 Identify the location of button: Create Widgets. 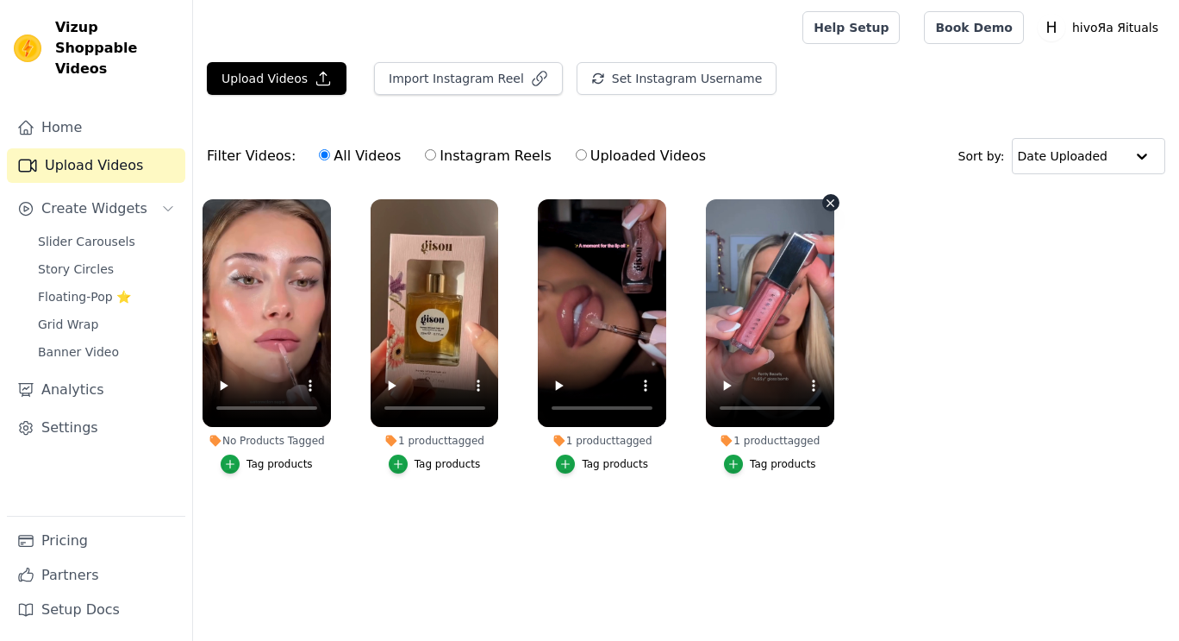
(96, 209).